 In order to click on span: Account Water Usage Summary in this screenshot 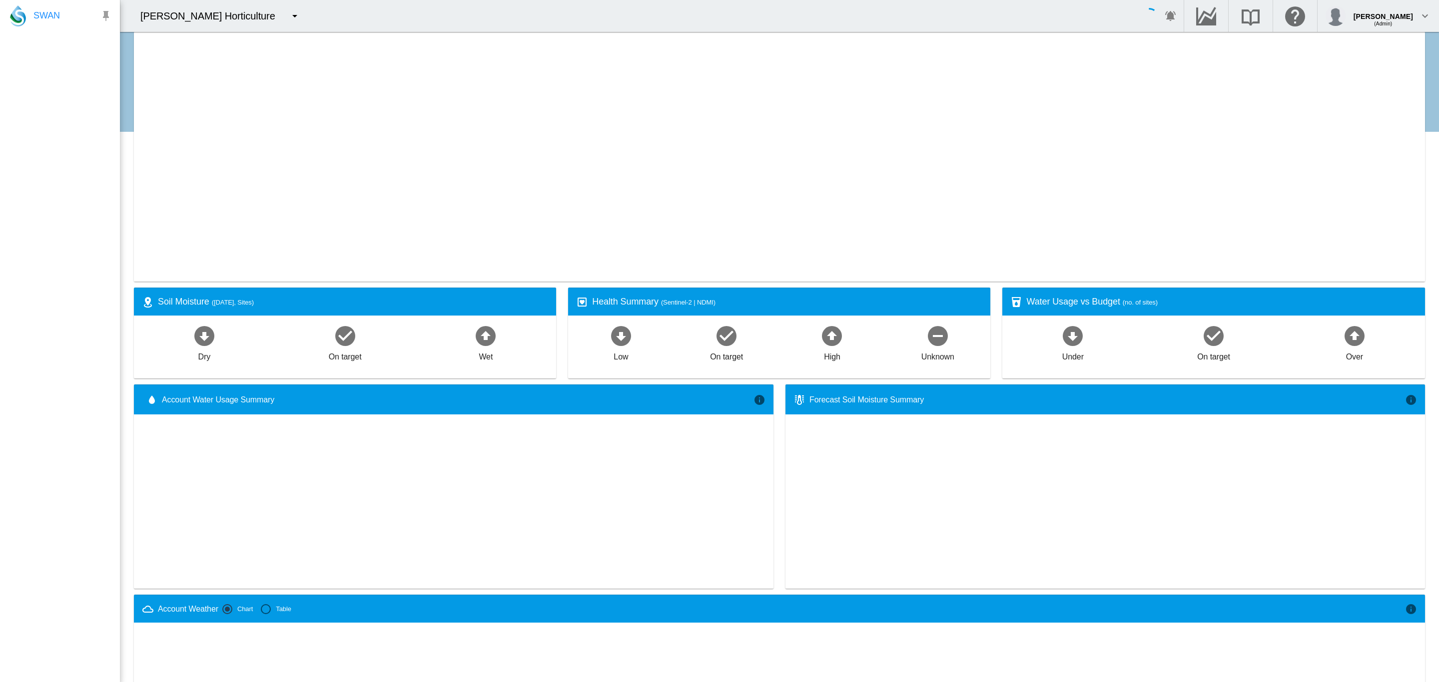, I will do `click(458, 400)`.